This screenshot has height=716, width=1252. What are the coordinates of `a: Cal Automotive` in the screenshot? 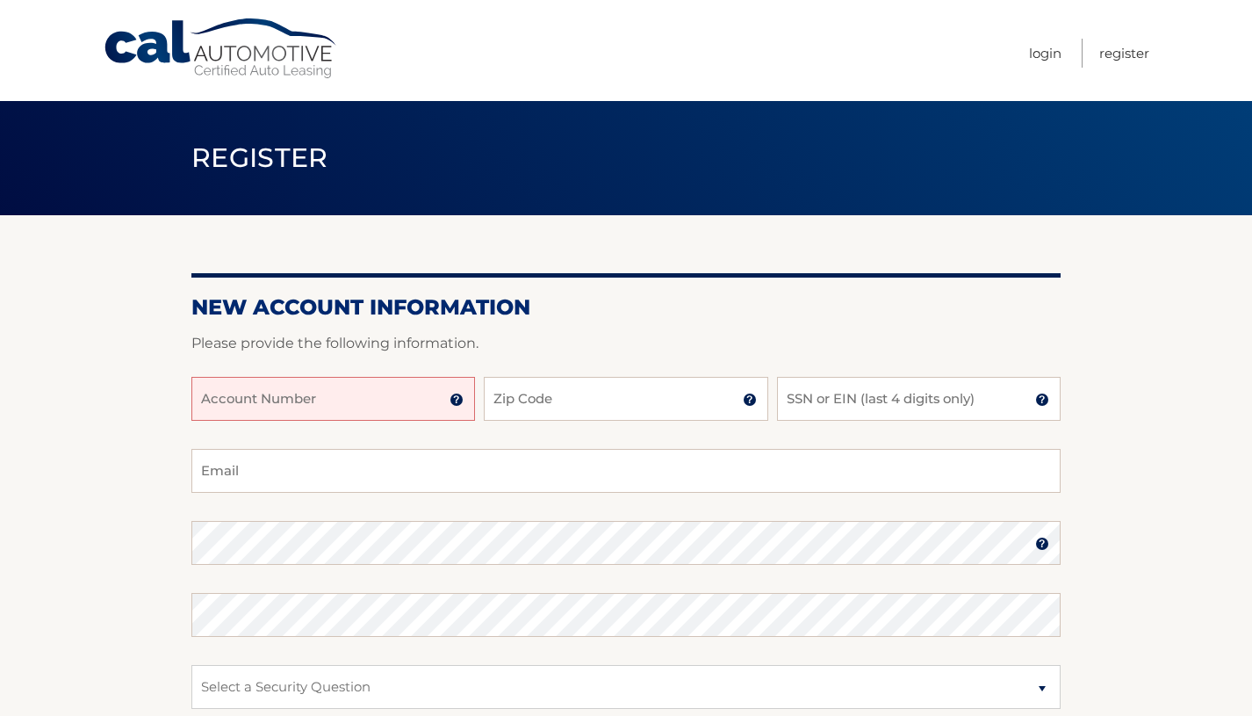 It's located at (221, 48).